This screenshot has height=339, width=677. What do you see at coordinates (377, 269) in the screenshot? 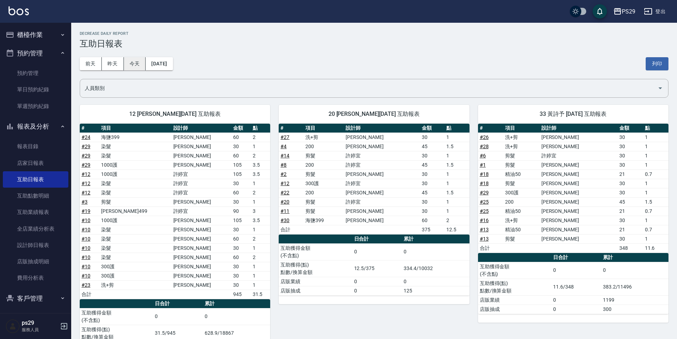
I see `td: 12.5/375` at bounding box center [377, 269].